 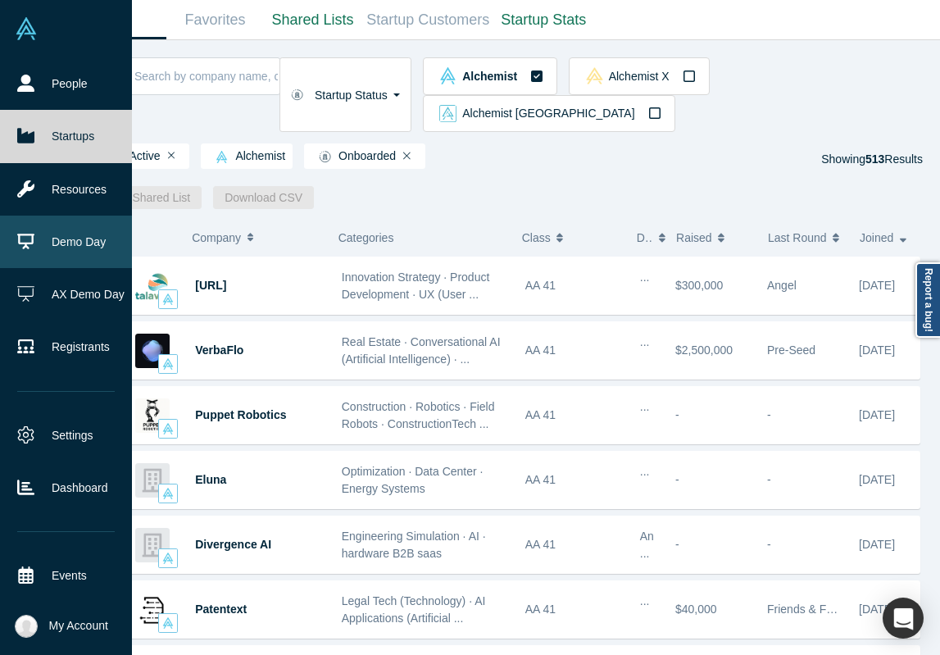 I want to click on img: alchemistx Vault Logo, so click(x=594, y=75).